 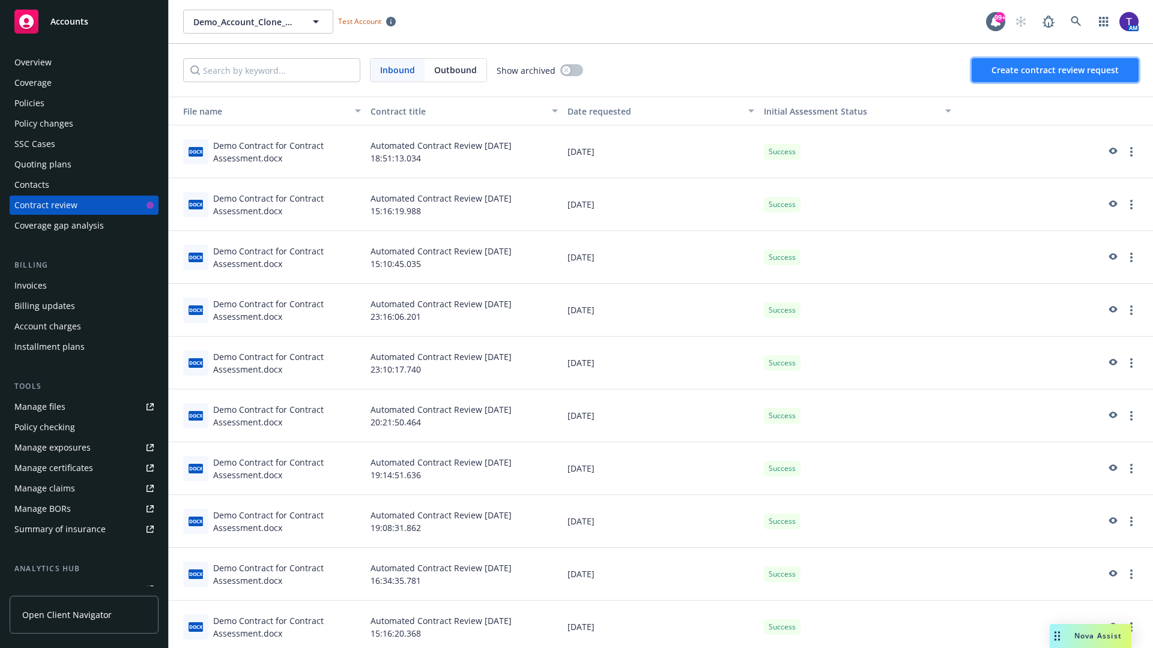 What do you see at coordinates (84, 22) in the screenshot?
I see `a: Accounts` at bounding box center [84, 22].